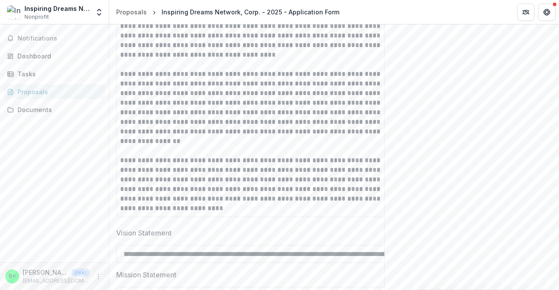  Describe the element at coordinates (547, 12) in the screenshot. I see `button: Get Help` at that location.